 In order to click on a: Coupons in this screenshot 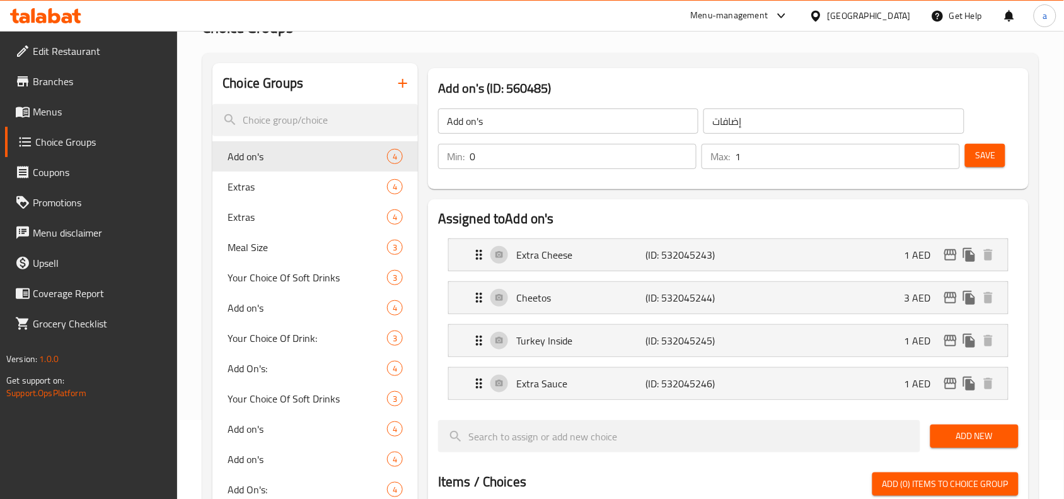, I will do `click(91, 172)`.